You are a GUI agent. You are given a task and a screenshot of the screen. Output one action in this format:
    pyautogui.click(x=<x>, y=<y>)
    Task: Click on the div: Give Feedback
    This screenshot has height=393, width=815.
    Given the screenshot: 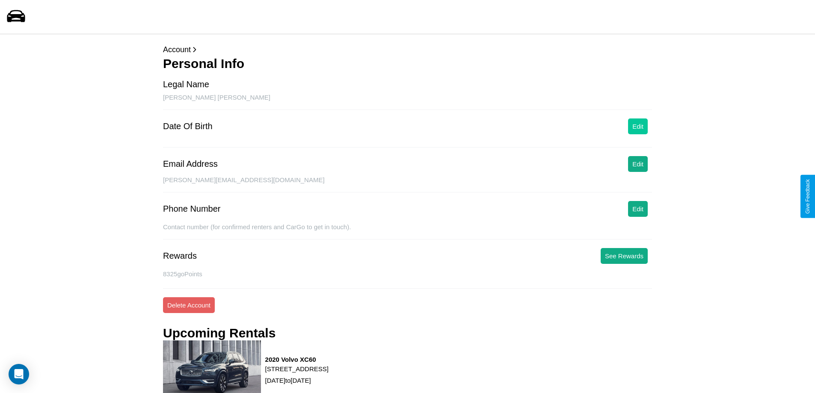 What is the action you would take?
    pyautogui.click(x=808, y=196)
    